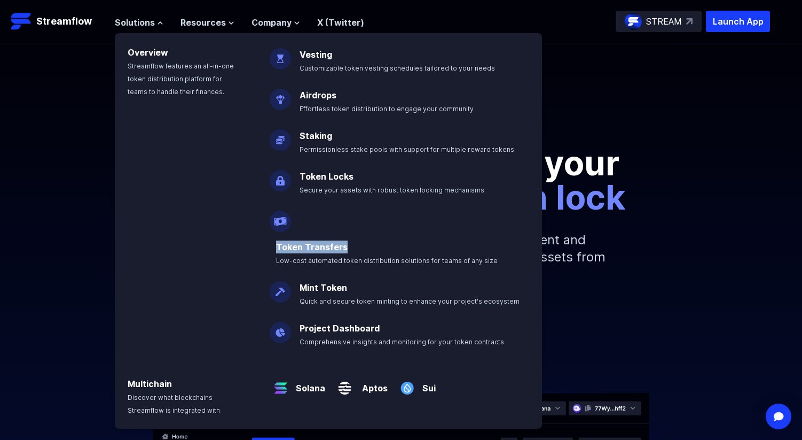 This screenshot has height=440, width=802. Describe the element at coordinates (634, 21) in the screenshot. I see `img: streamflow-logo-circle.png` at that location.